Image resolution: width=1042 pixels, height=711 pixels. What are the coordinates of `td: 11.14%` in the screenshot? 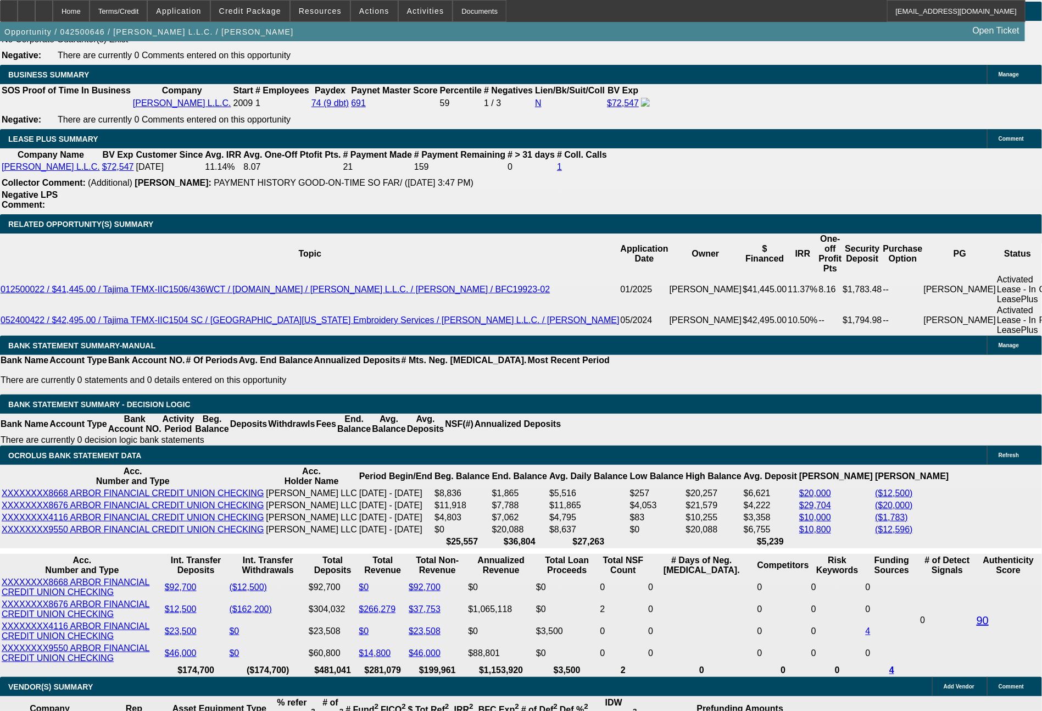 It's located at (223, 167).